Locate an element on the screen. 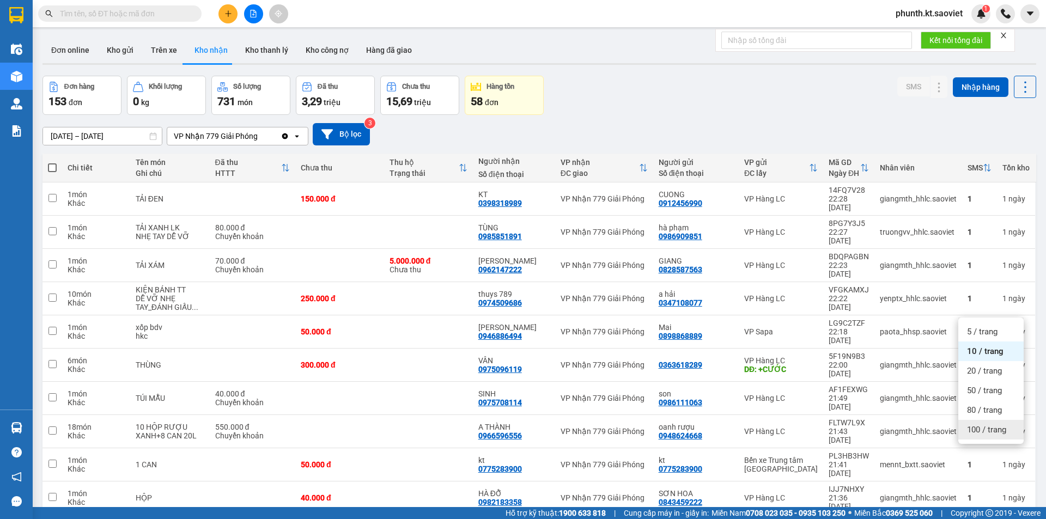 This screenshot has width=1046, height=519. div: thuys 789 is located at coordinates (514, 294).